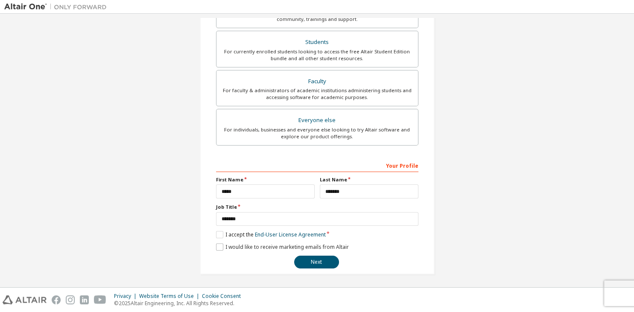 This screenshot has height=312, width=634. What do you see at coordinates (70, 300) in the screenshot?
I see `img: instagram.svg` at bounding box center [70, 300].